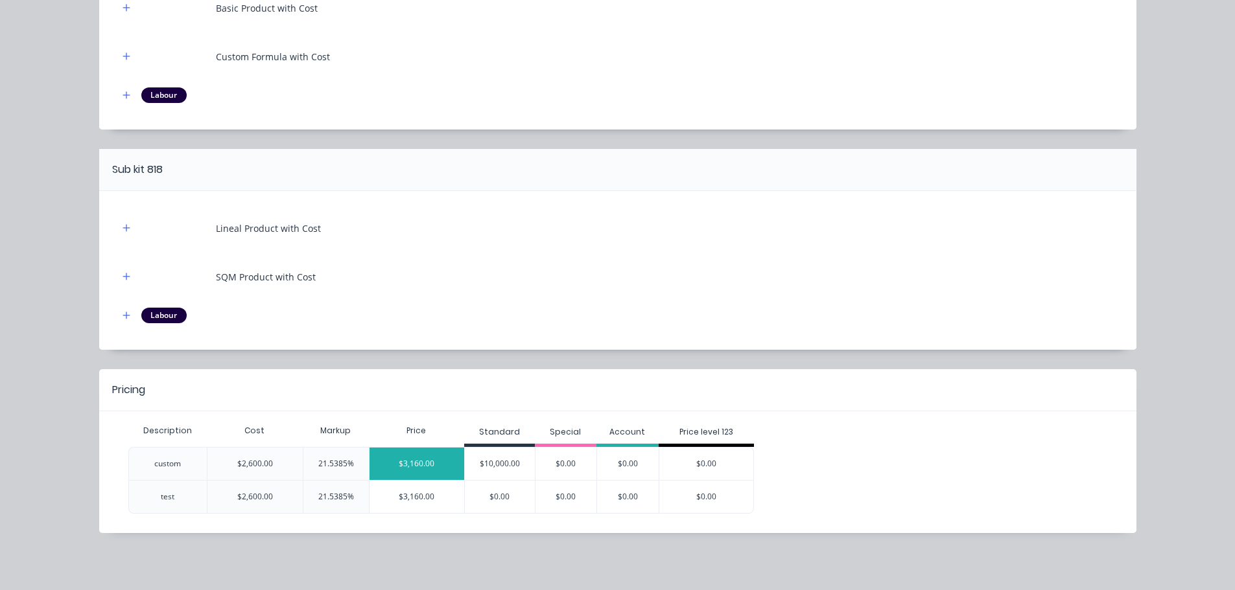 This screenshot has height=590, width=1235. Describe the element at coordinates (128, 390) in the screenshot. I see `div: Pricing` at that location.